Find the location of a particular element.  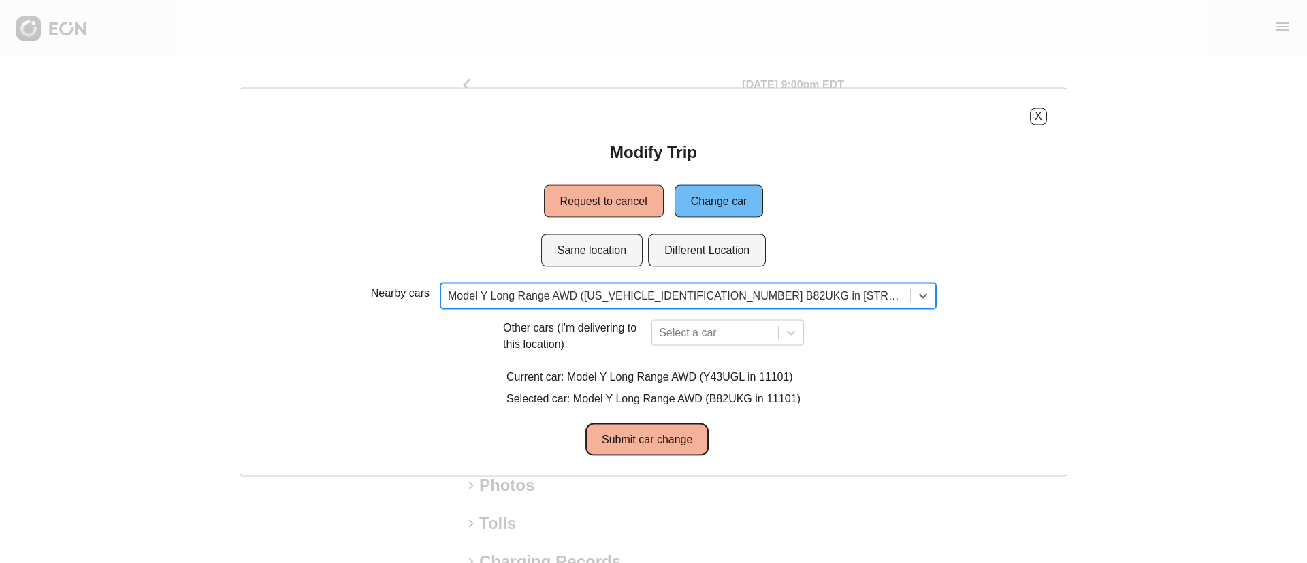

p: Selected car: Model Y Long Range AWD (B82UKG in 11101) is located at coordinates (653, 398).